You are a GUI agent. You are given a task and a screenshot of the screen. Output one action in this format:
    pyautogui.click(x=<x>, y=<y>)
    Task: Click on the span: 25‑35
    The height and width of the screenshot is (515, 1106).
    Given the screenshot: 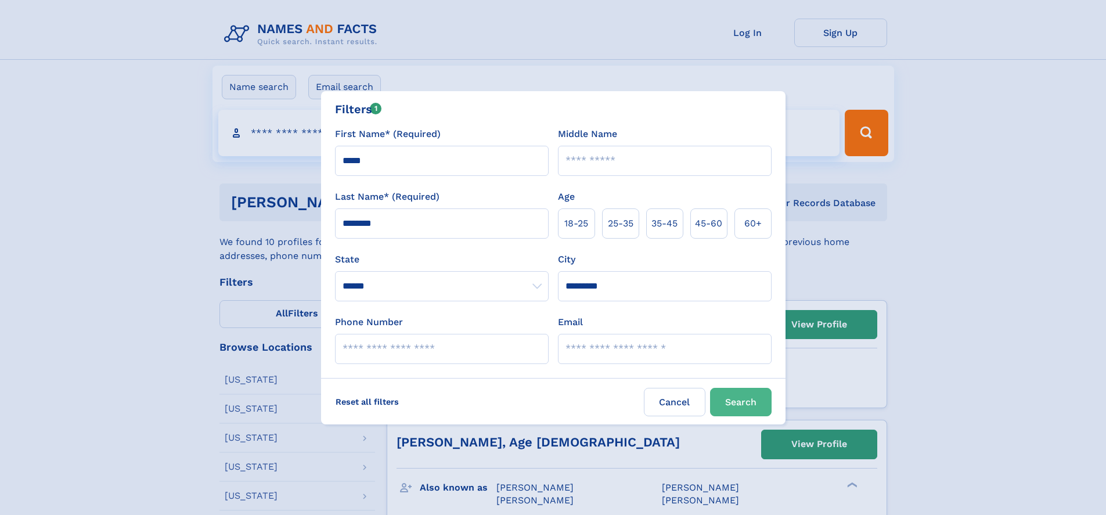 What is the action you would take?
    pyautogui.click(x=620, y=223)
    